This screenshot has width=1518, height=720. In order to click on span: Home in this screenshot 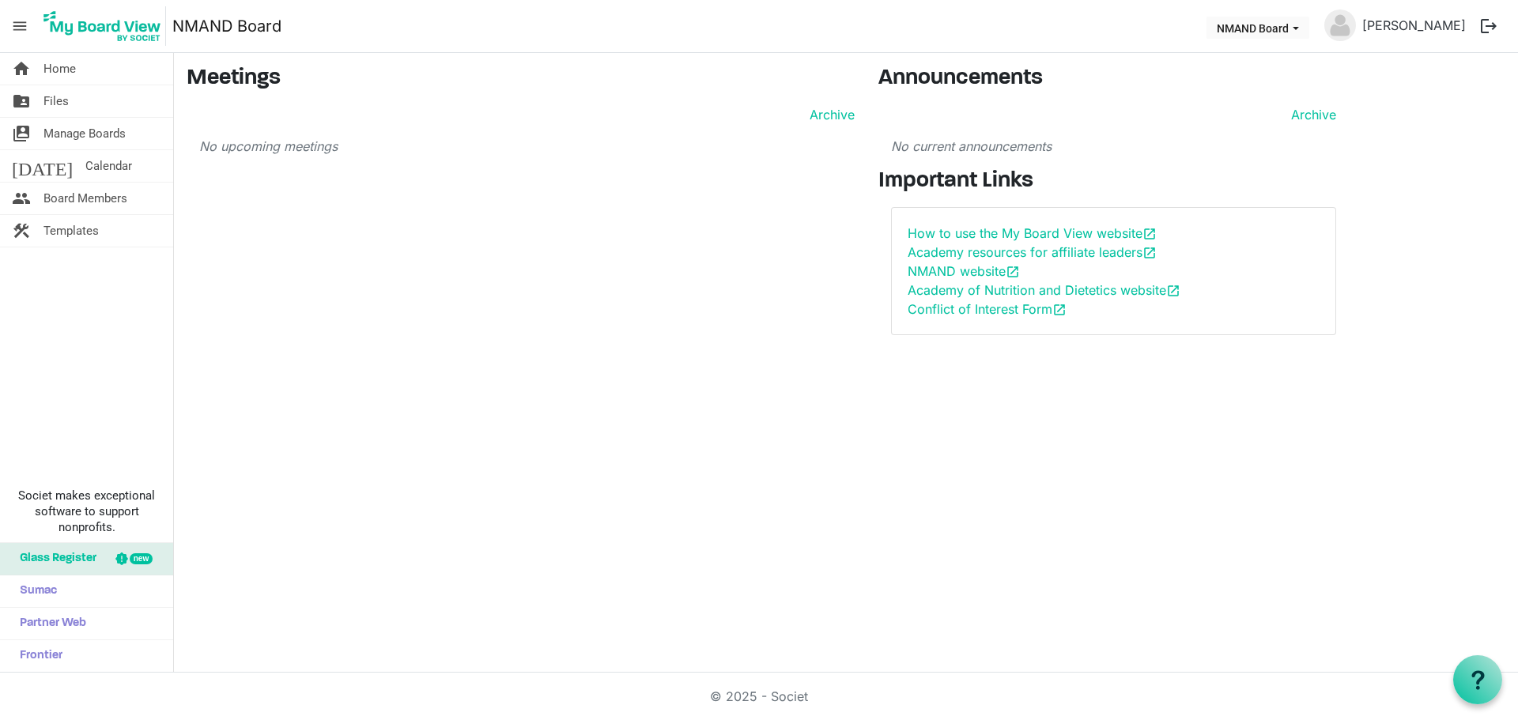, I will do `click(59, 69)`.